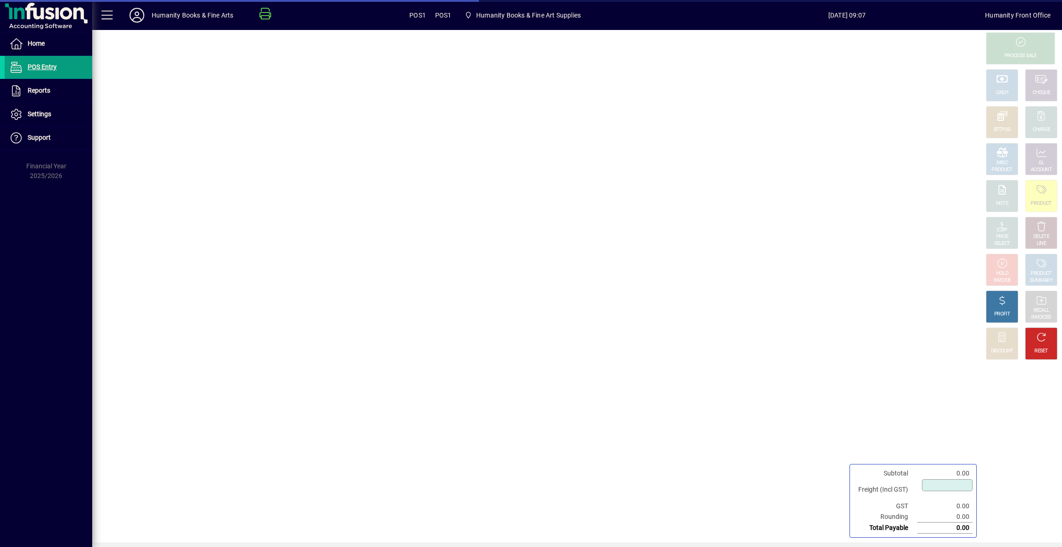  Describe the element at coordinates (193, 15) in the screenshot. I see `div: Humanity Books & Fine Arts` at that location.